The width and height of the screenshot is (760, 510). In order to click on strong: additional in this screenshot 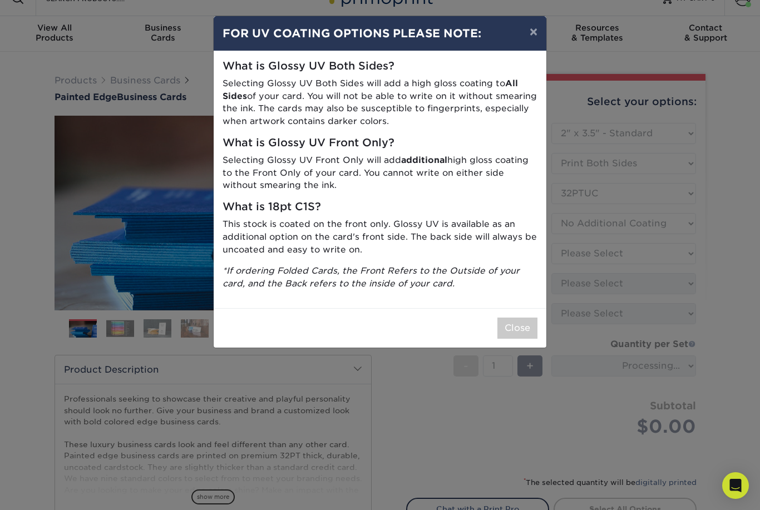, I will do `click(424, 160)`.